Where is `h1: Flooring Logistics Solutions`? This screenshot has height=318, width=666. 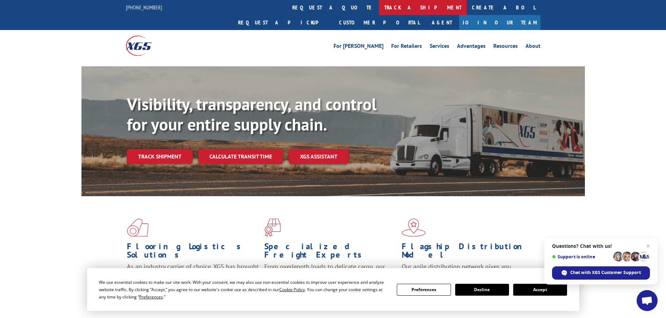 h1: Flooring Logistics Solutions is located at coordinates (193, 253).